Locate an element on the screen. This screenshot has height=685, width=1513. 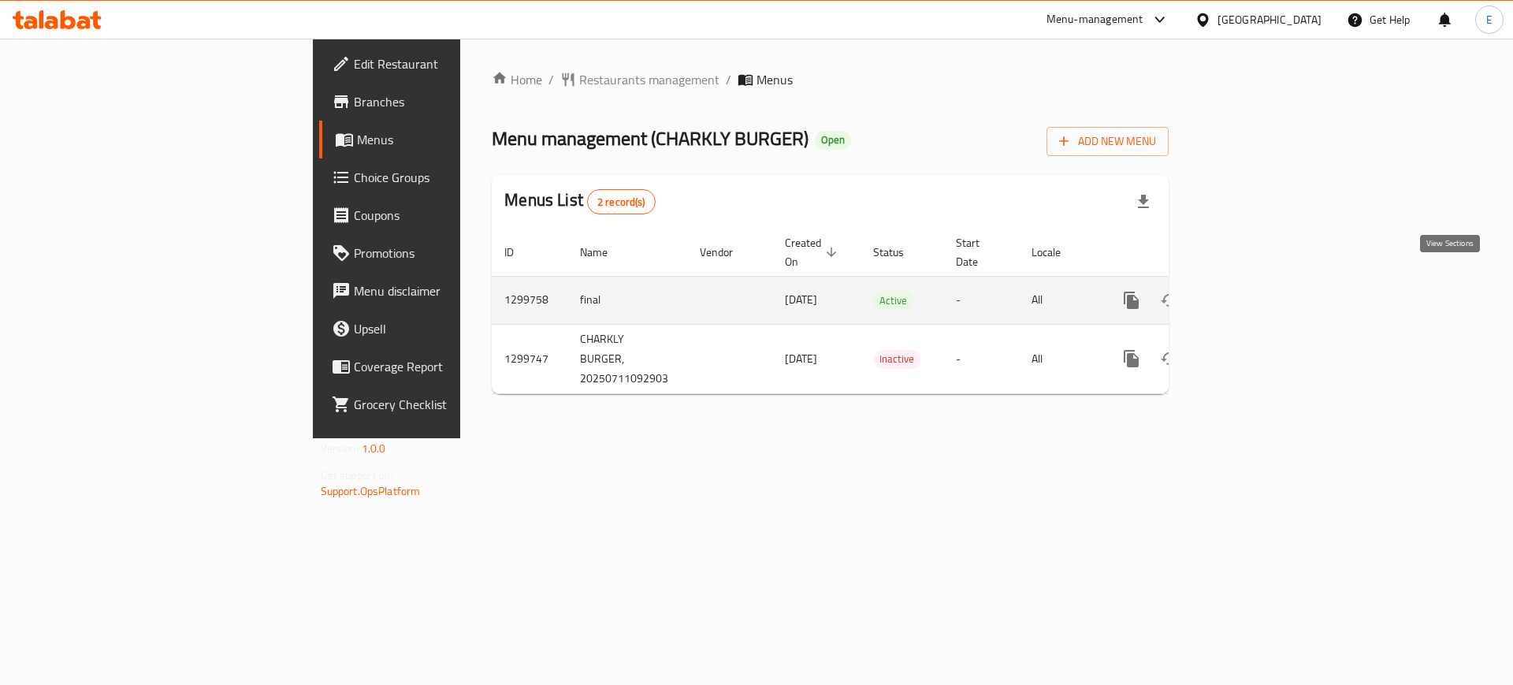
span: Grocery Checklist is located at coordinates (453, 404).